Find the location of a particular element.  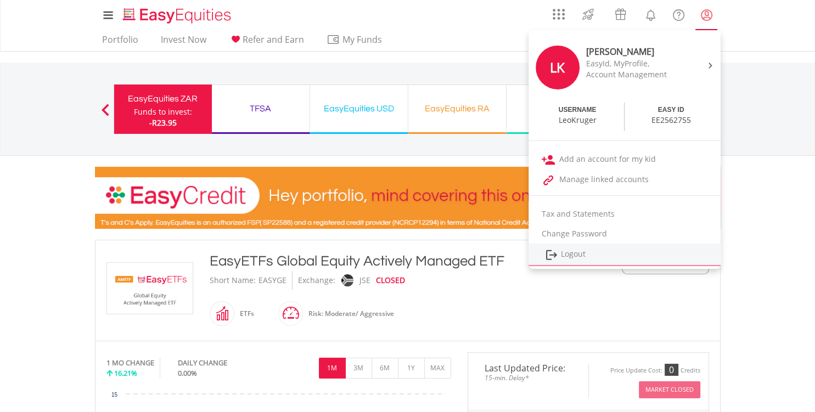

div: 1 MO CHANGE is located at coordinates (130, 363).